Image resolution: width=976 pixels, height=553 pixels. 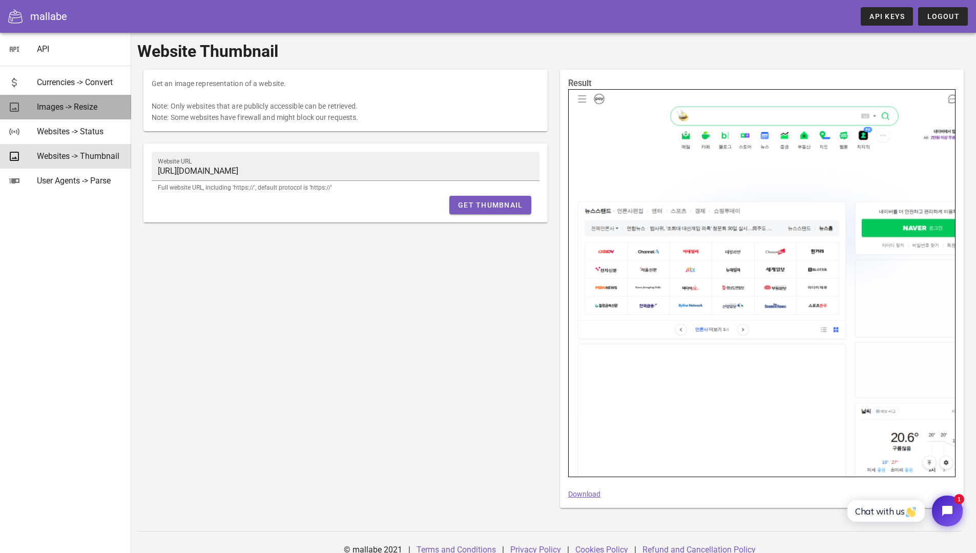 What do you see at coordinates (887, 16) in the screenshot?
I see `a: API Keys` at bounding box center [887, 16].